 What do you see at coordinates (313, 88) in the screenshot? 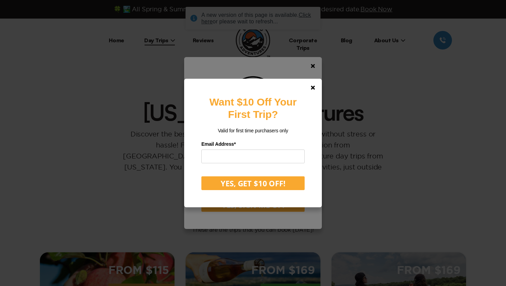
I see `a: Close` at bounding box center [313, 88].